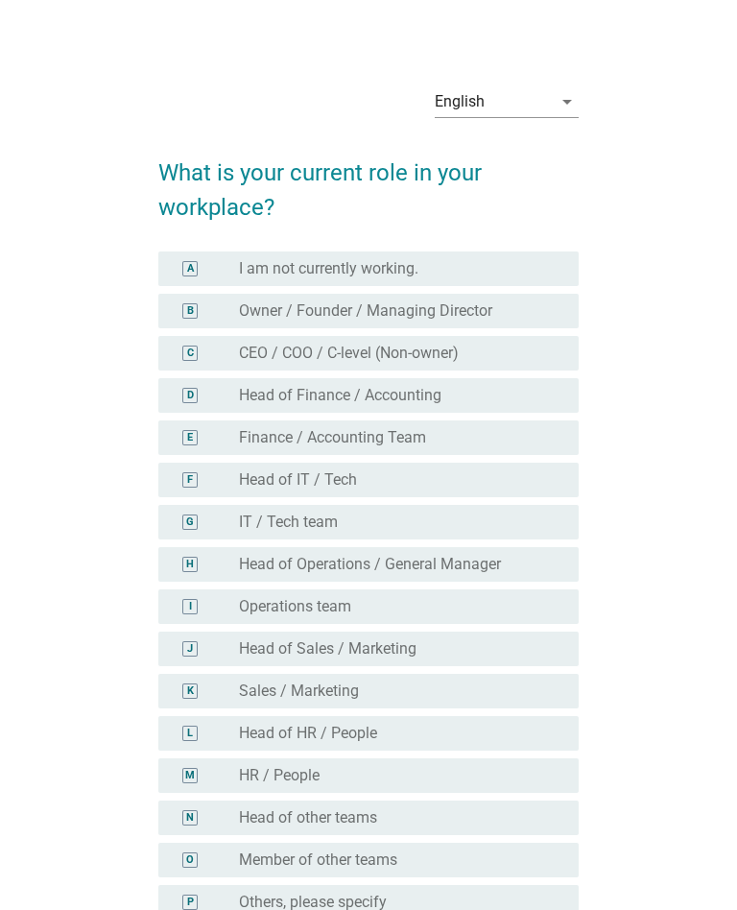 Image resolution: width=737 pixels, height=910 pixels. Describe the element at coordinates (348, 353) in the screenshot. I see `label: CEO / COO / C-level (Non-owner)` at that location.